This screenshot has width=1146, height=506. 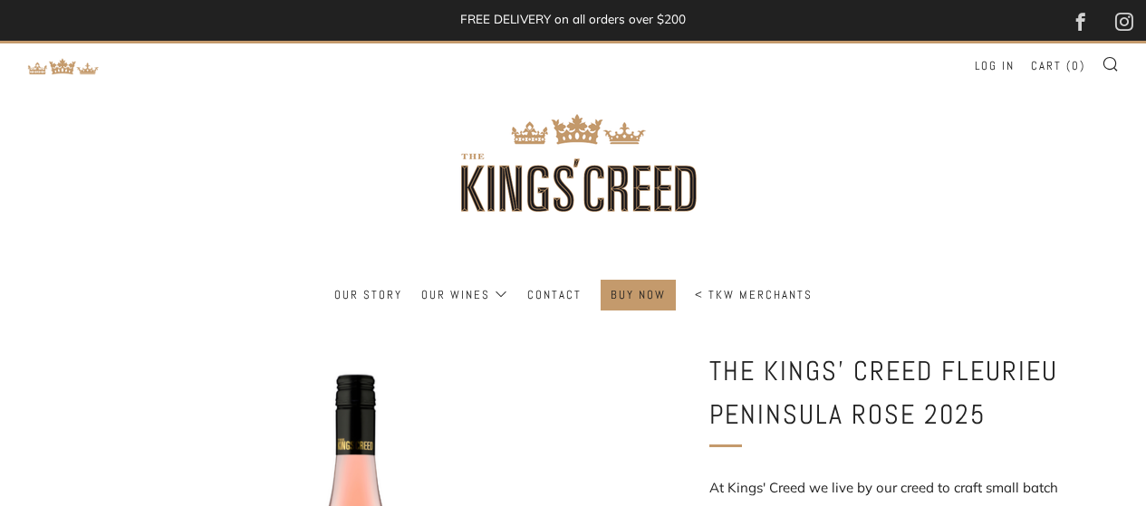 I want to click on a: Our Wines, so click(x=465, y=295).